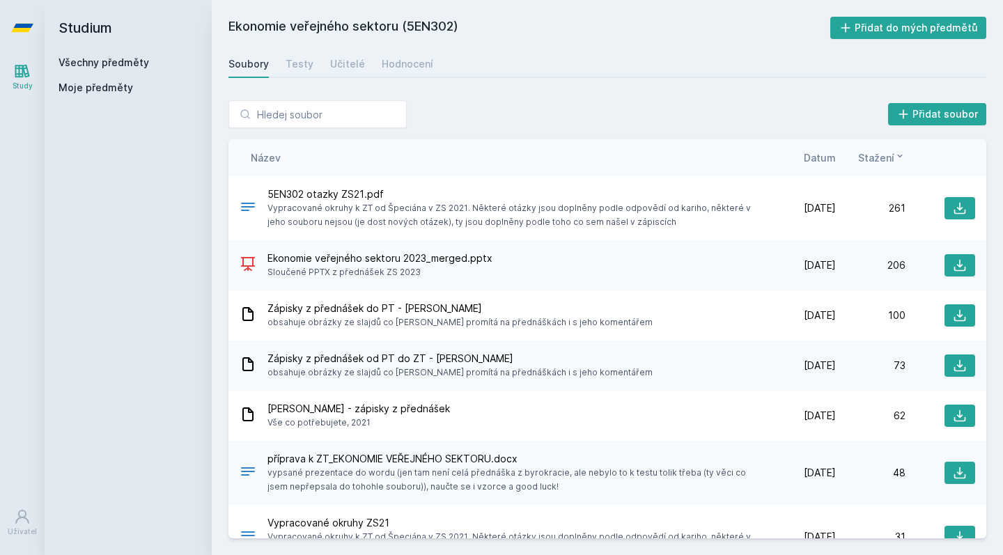 This screenshot has width=1003, height=555. What do you see at coordinates (22, 77) in the screenshot?
I see `a: Study` at bounding box center [22, 77].